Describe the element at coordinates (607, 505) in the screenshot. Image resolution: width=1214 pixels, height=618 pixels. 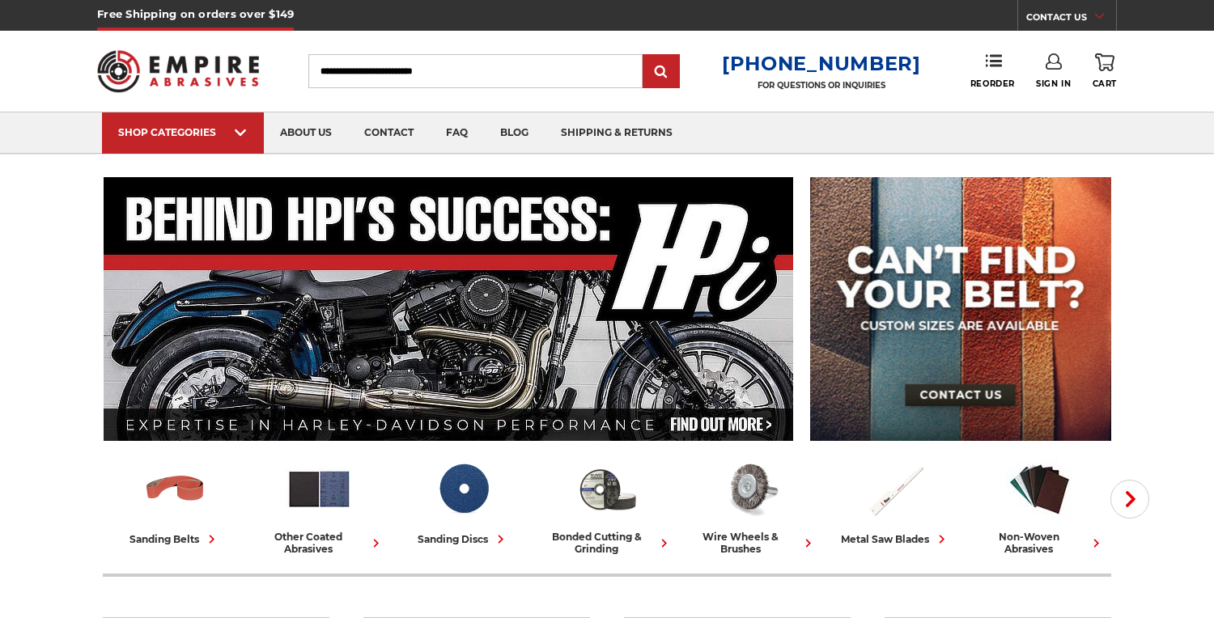
I see `a: bonded cutting & grinding` at that location.